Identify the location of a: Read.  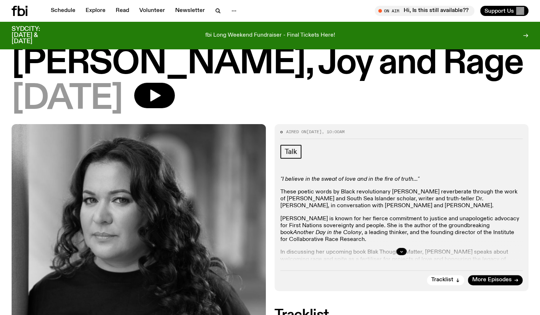
(122, 11).